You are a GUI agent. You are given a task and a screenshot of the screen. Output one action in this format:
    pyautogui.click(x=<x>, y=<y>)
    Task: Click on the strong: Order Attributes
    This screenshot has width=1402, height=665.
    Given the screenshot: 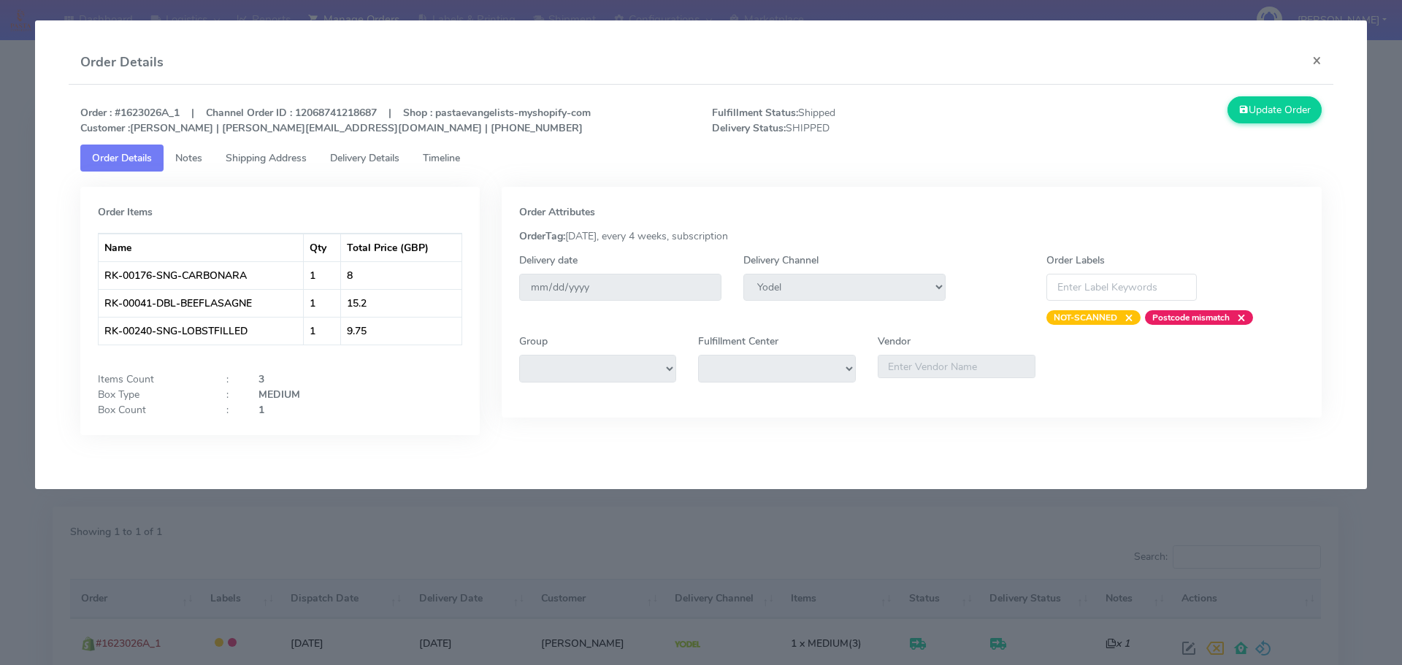 What is the action you would take?
    pyautogui.click(x=557, y=212)
    